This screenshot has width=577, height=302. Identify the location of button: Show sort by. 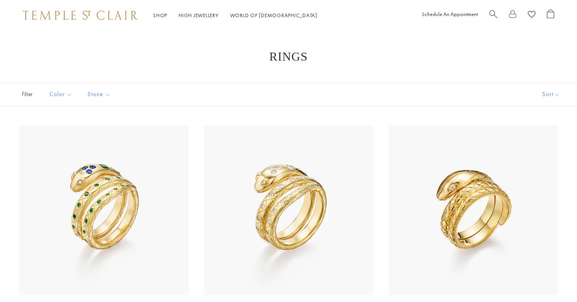
(551, 94).